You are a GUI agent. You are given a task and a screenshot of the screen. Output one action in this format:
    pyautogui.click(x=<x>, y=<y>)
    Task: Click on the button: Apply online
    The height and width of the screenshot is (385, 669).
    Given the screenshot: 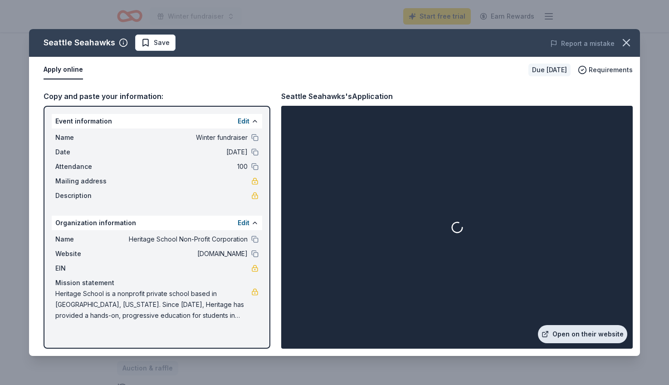 What is the action you would take?
    pyautogui.click(x=63, y=70)
    